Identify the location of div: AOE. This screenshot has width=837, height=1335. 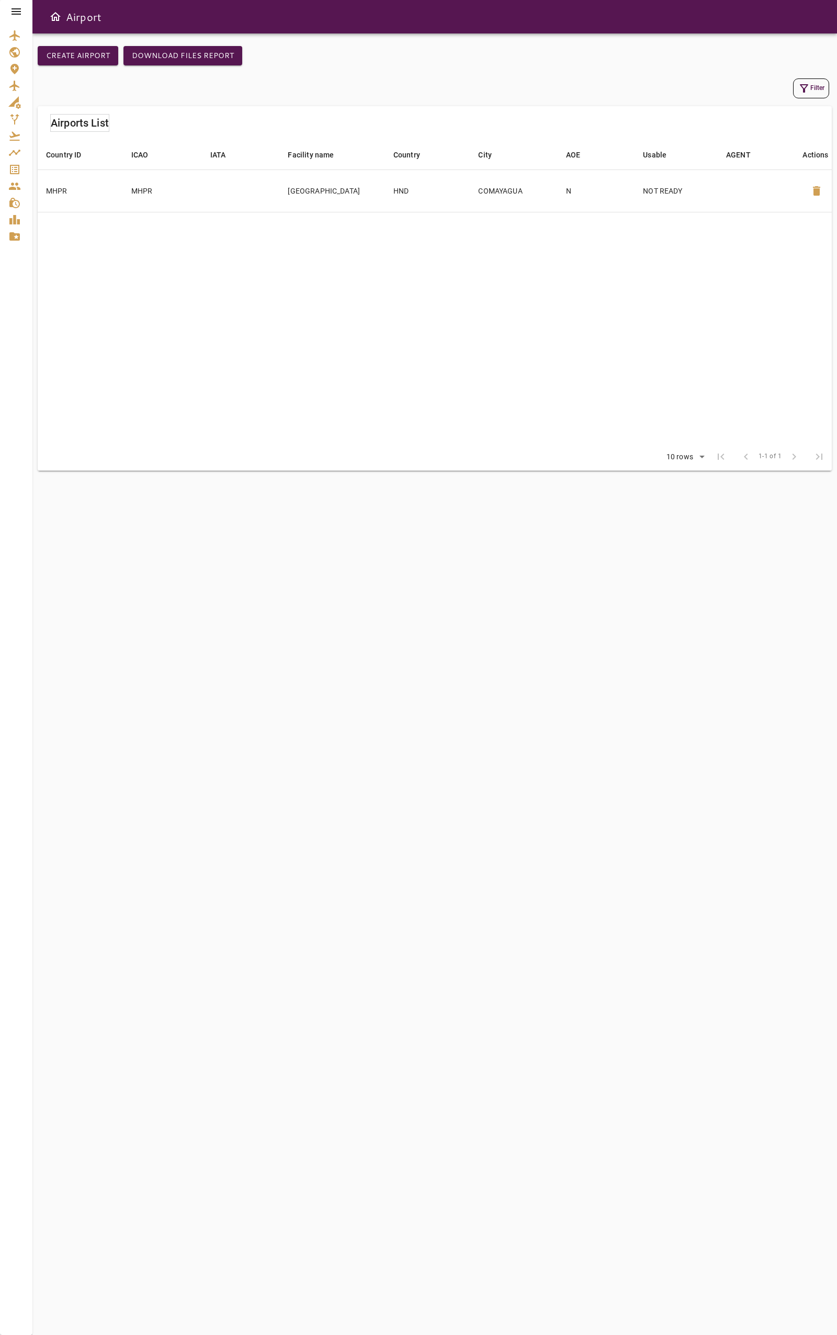
(573, 155).